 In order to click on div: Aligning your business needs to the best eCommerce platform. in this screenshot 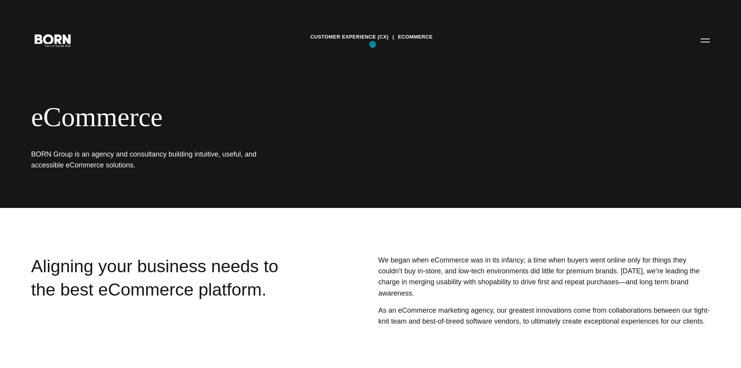, I will do `click(168, 309)`.